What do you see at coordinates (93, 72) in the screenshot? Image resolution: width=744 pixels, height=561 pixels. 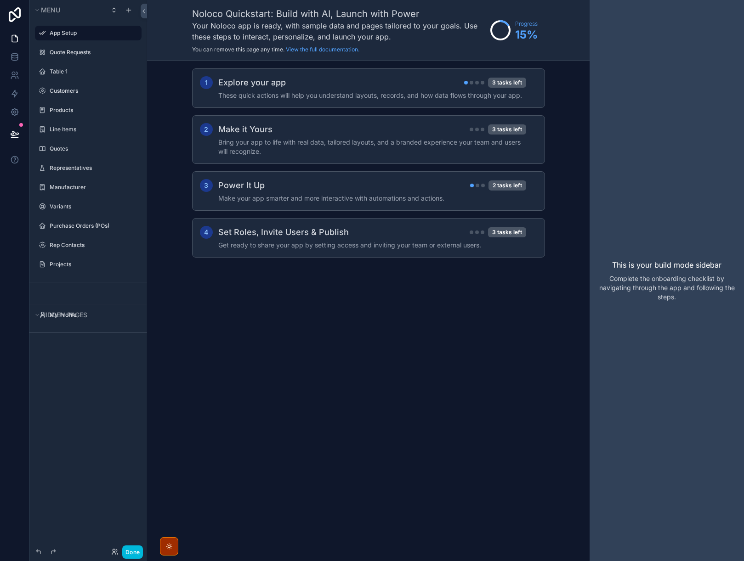 I see `a: Table 1` at bounding box center [93, 72].